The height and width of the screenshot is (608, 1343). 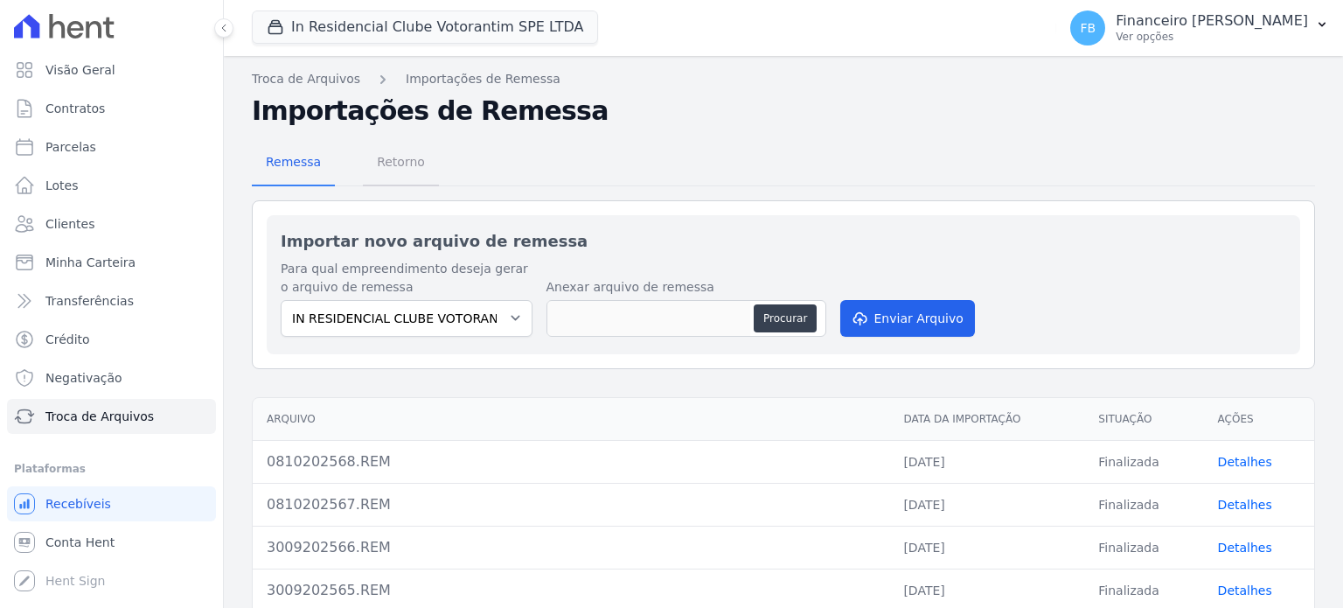 What do you see at coordinates (293, 162) in the screenshot?
I see `span: Remessa` at bounding box center [293, 162].